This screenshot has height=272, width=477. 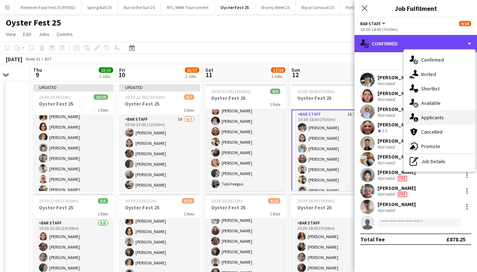 I want to click on button: Run to the Sun 25, so click(x=140, y=7).